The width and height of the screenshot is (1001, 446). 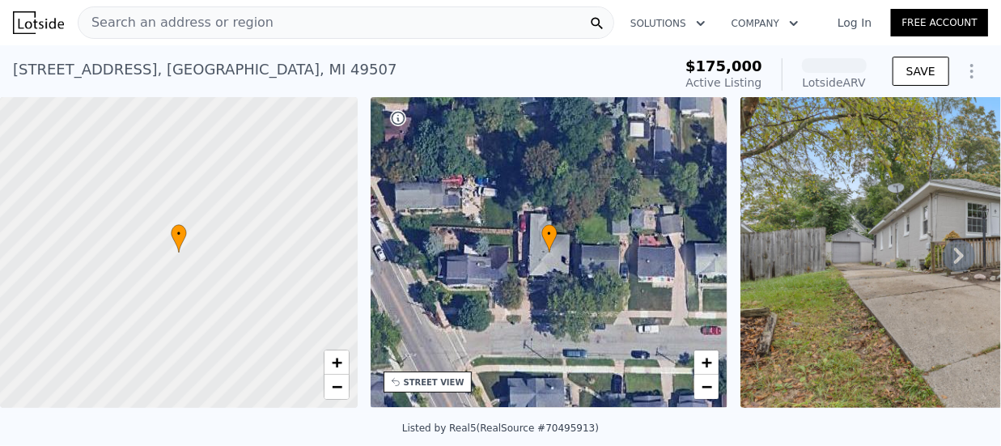 I want to click on div: STREET VIEW, so click(x=434, y=382).